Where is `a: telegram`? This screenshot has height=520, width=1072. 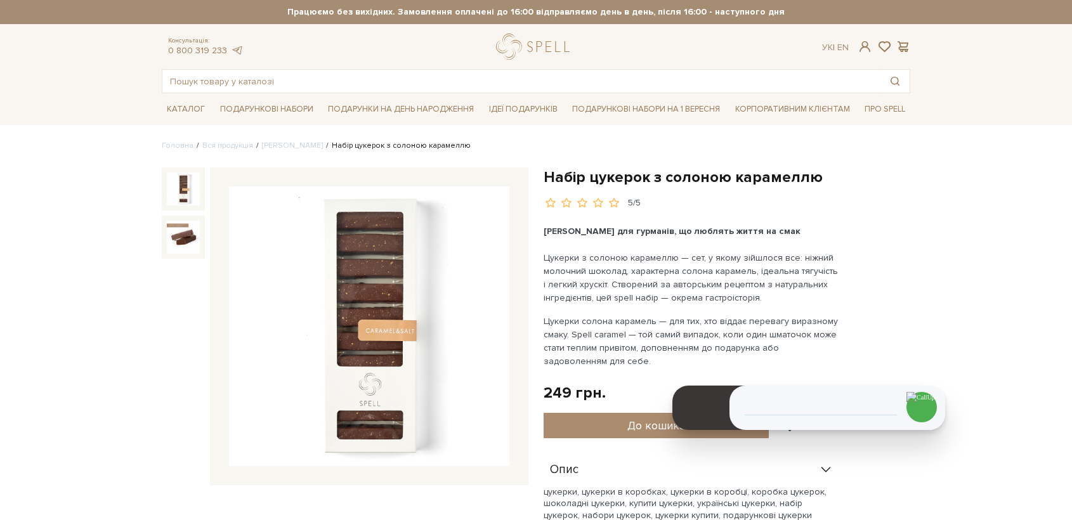
a: telegram is located at coordinates (237, 50).